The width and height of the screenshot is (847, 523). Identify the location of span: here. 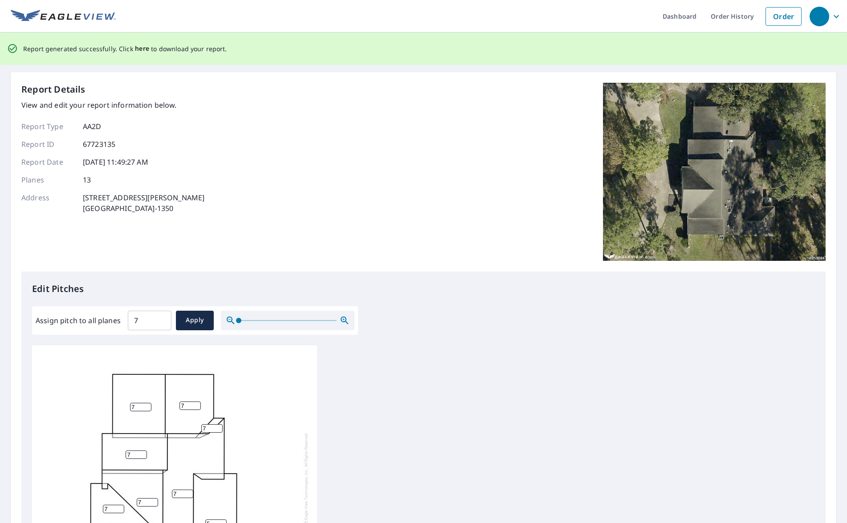
(142, 49).